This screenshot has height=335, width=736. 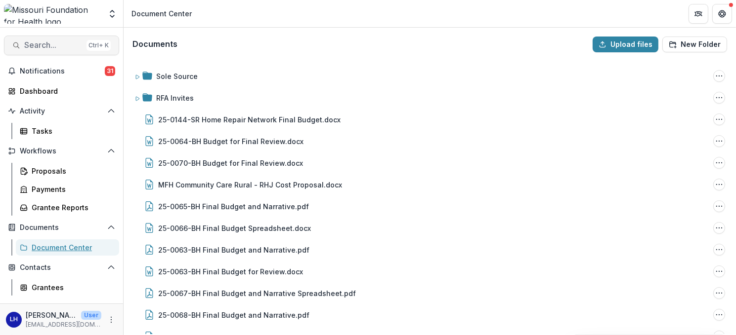 I want to click on button: 25-0070-BH Budget for Final Review.docx Options, so click(x=719, y=163).